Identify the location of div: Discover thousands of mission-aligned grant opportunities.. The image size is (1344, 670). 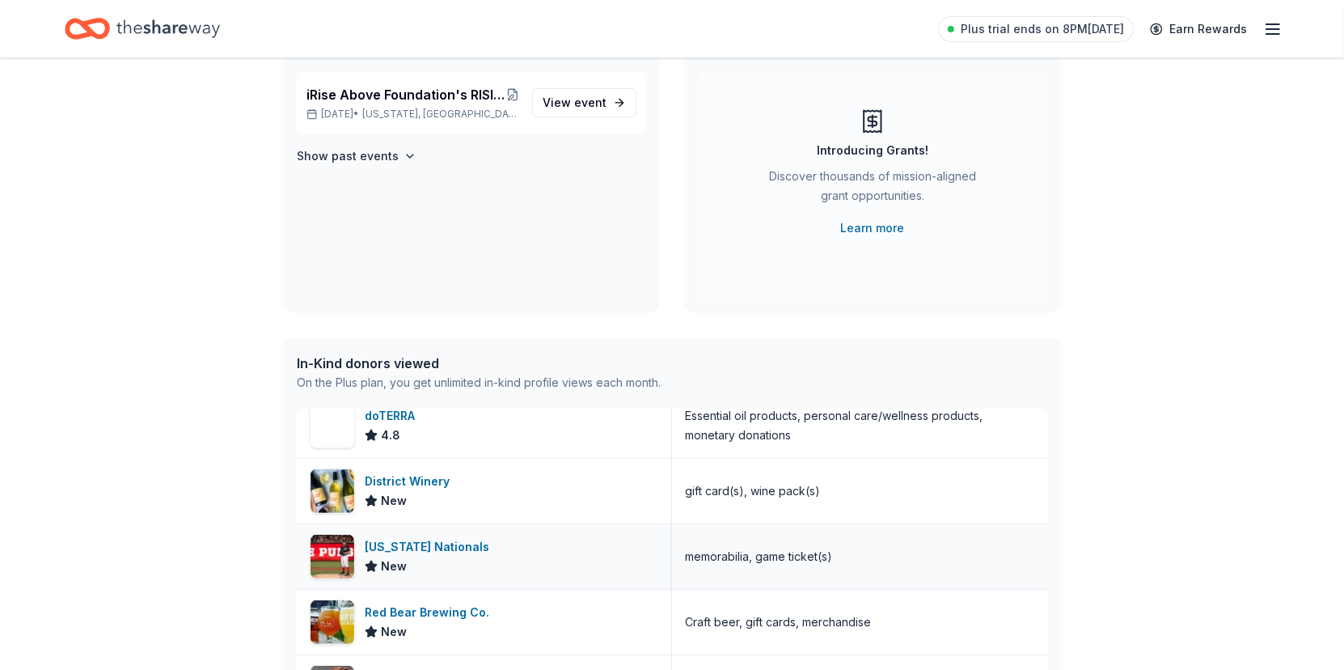
(873, 189).